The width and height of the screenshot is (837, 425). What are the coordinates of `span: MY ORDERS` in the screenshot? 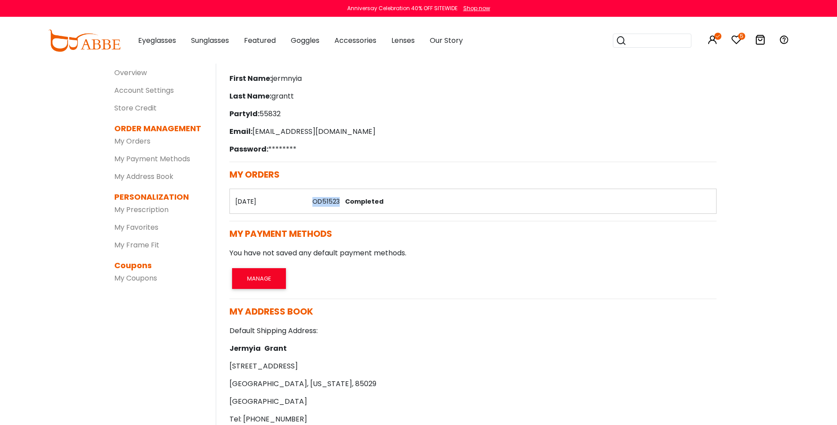 It's located at (255, 174).